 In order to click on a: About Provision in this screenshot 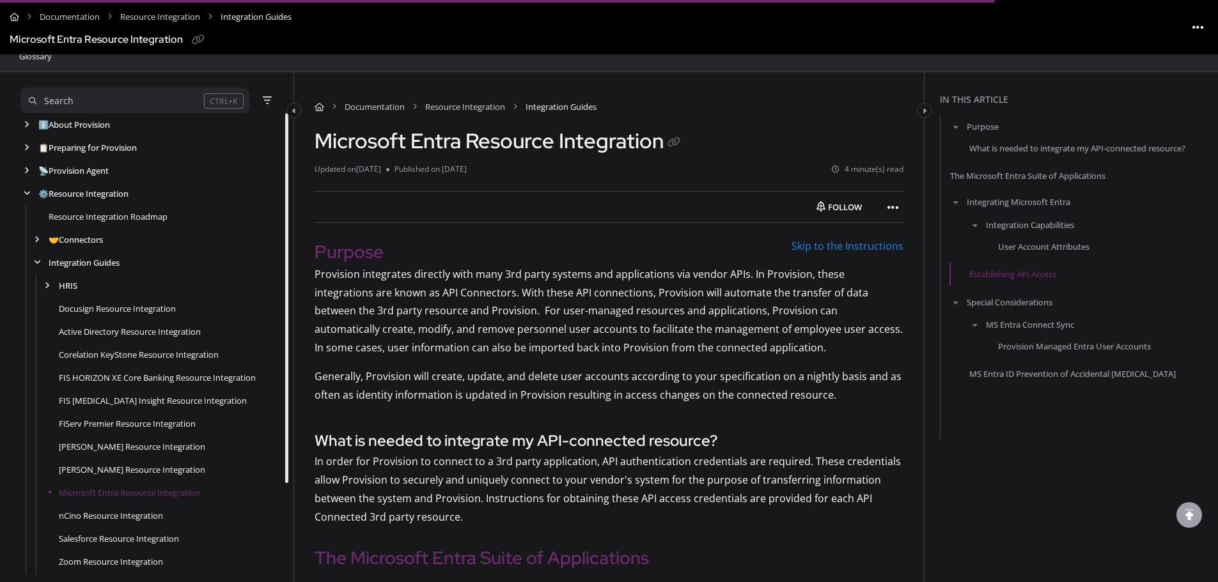, I will do `click(74, 125)`.